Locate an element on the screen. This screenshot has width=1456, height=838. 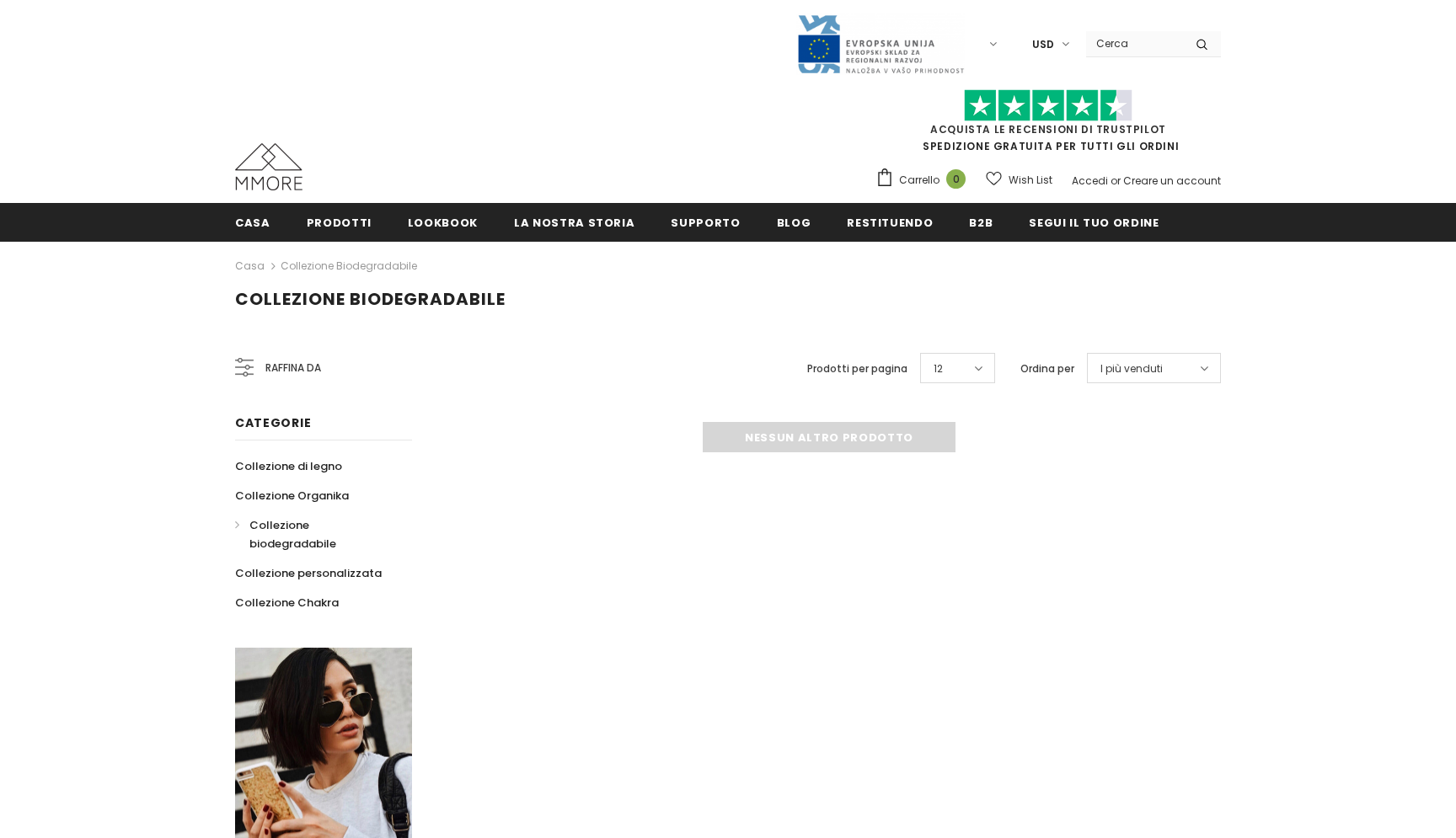
span: Segui il tuo ordine is located at coordinates (1093, 222).